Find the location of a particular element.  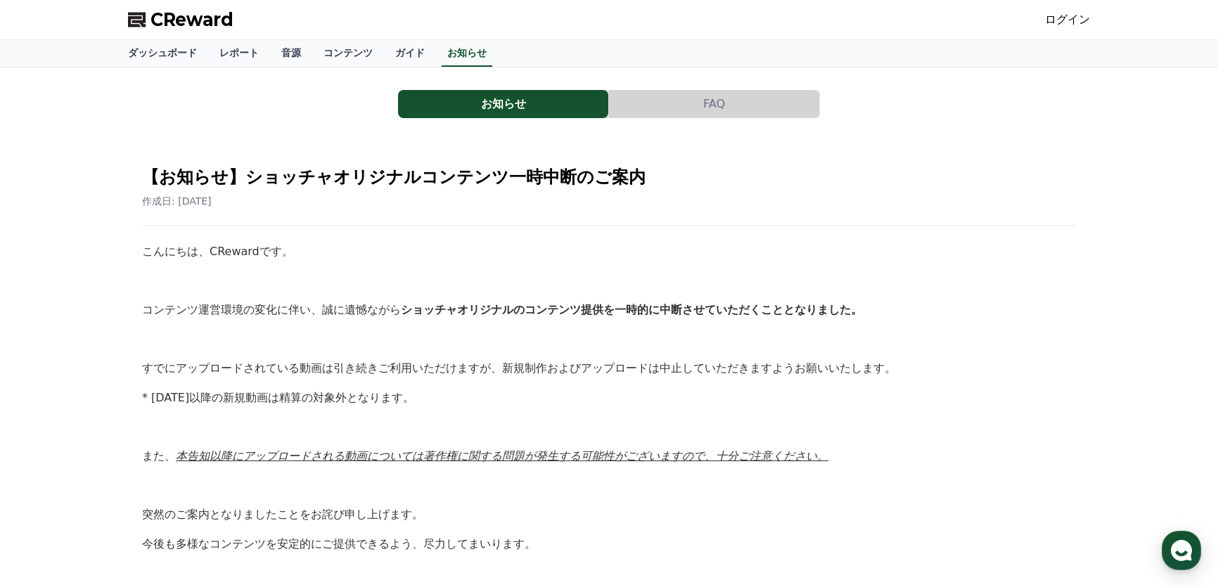

a: 音源 is located at coordinates (291, 53).